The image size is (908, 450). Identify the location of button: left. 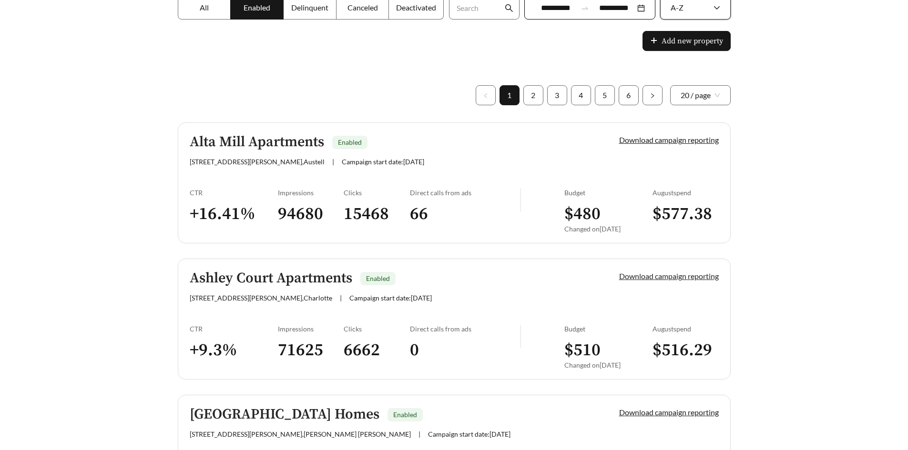
(485, 95).